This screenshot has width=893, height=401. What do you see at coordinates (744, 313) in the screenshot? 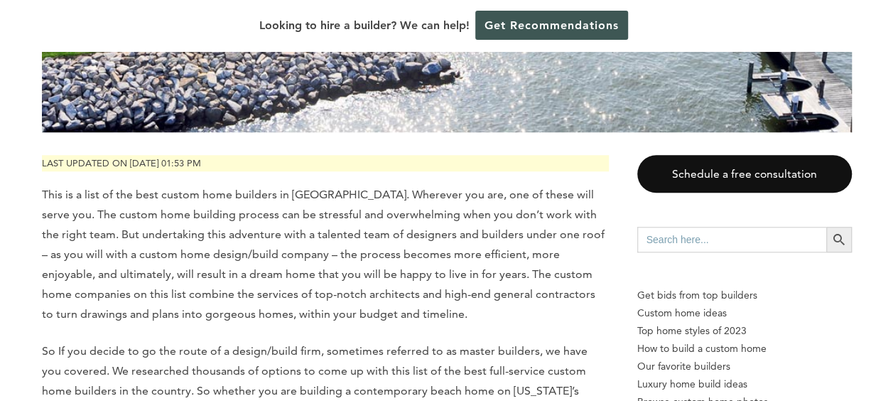
I see `a: Custom home ideas` at bounding box center [744, 313].